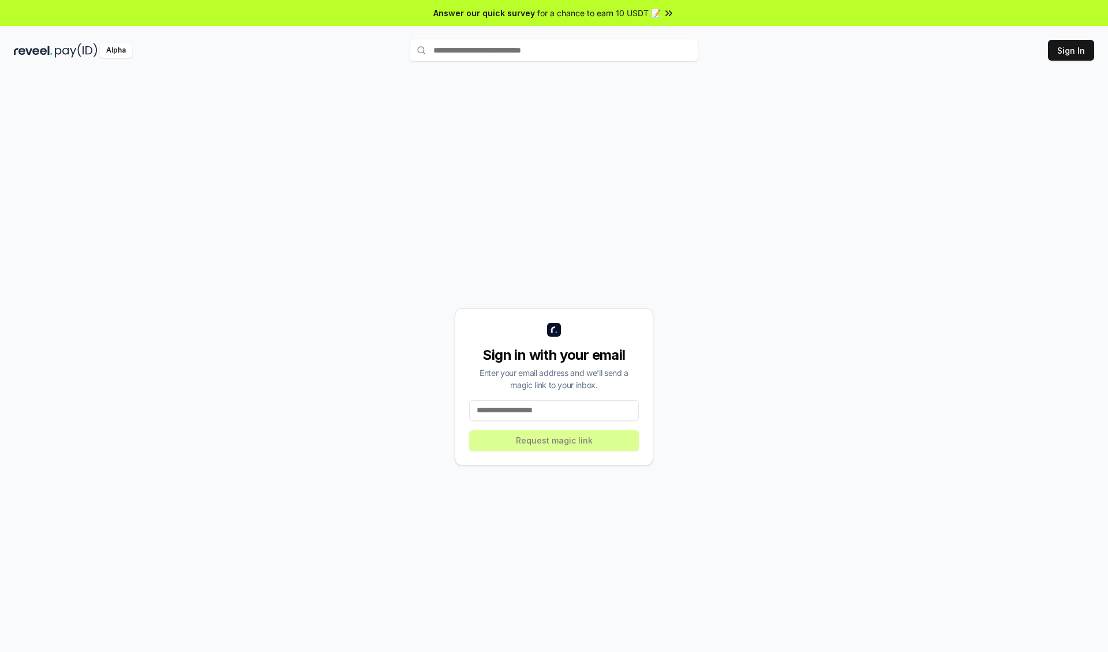 This screenshot has width=1108, height=652. Describe the element at coordinates (116, 50) in the screenshot. I see `div: Alpha` at that location.